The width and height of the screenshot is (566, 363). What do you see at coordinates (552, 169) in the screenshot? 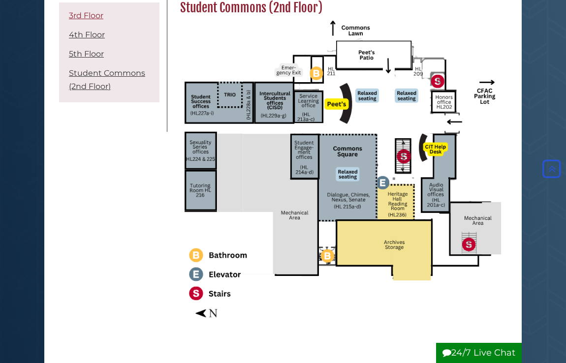
I see `a: Back to Top` at bounding box center [552, 169].